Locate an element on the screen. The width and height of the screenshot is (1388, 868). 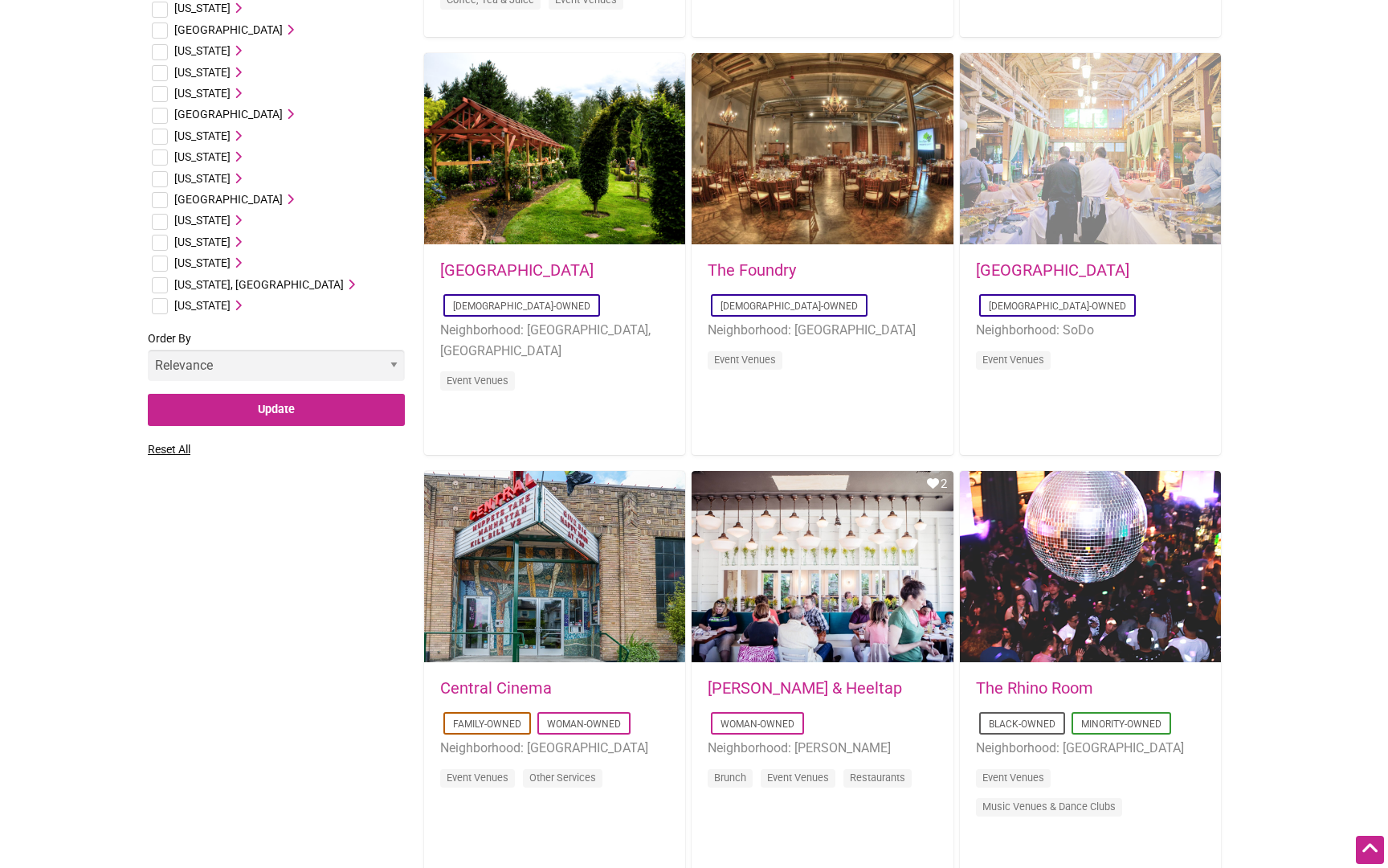
a: Music Venues & Dance Clubs is located at coordinates (1050, 806).